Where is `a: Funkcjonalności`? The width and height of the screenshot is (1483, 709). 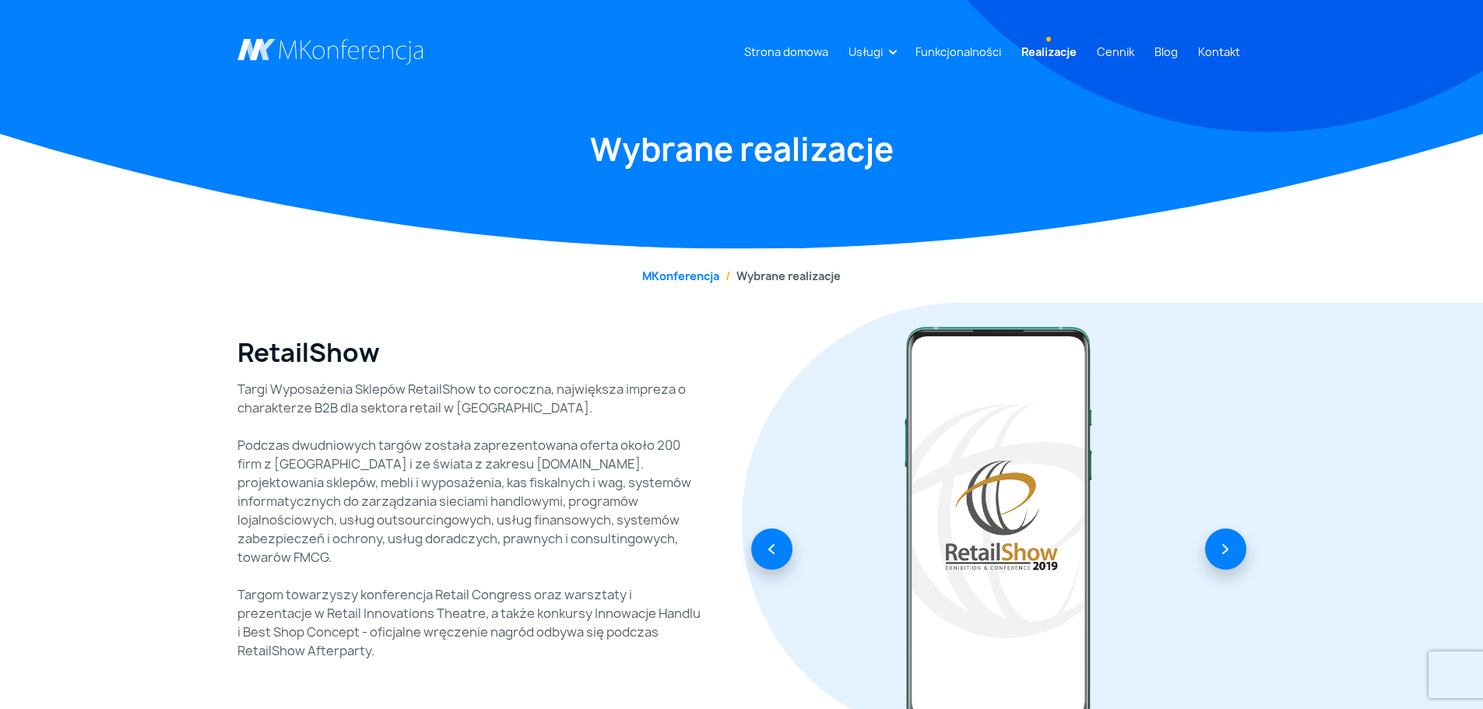 a: Funkcjonalności is located at coordinates (959, 51).